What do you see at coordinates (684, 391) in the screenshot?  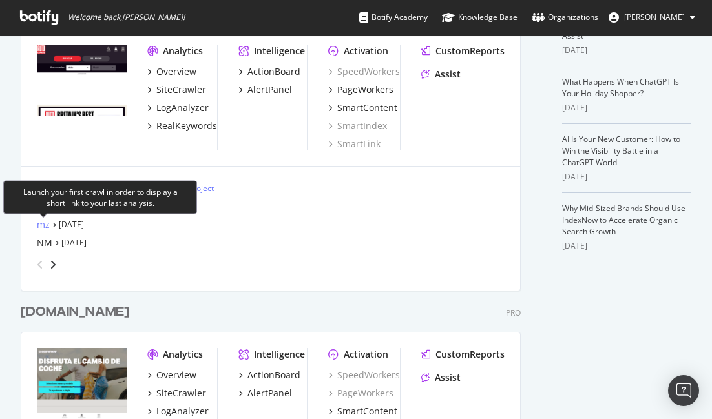 I see `div: Open Intercom Messenger` at bounding box center [684, 391].